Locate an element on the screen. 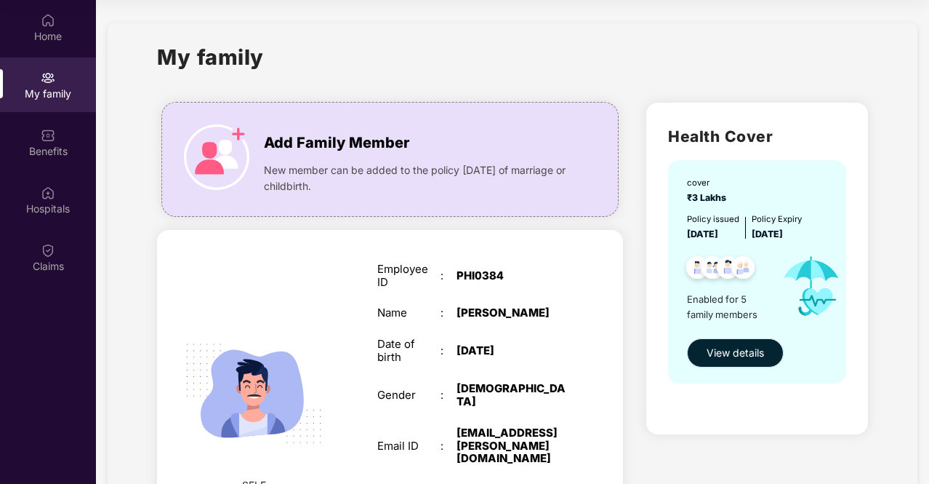  h2: Health Cover is located at coordinates (757, 136).